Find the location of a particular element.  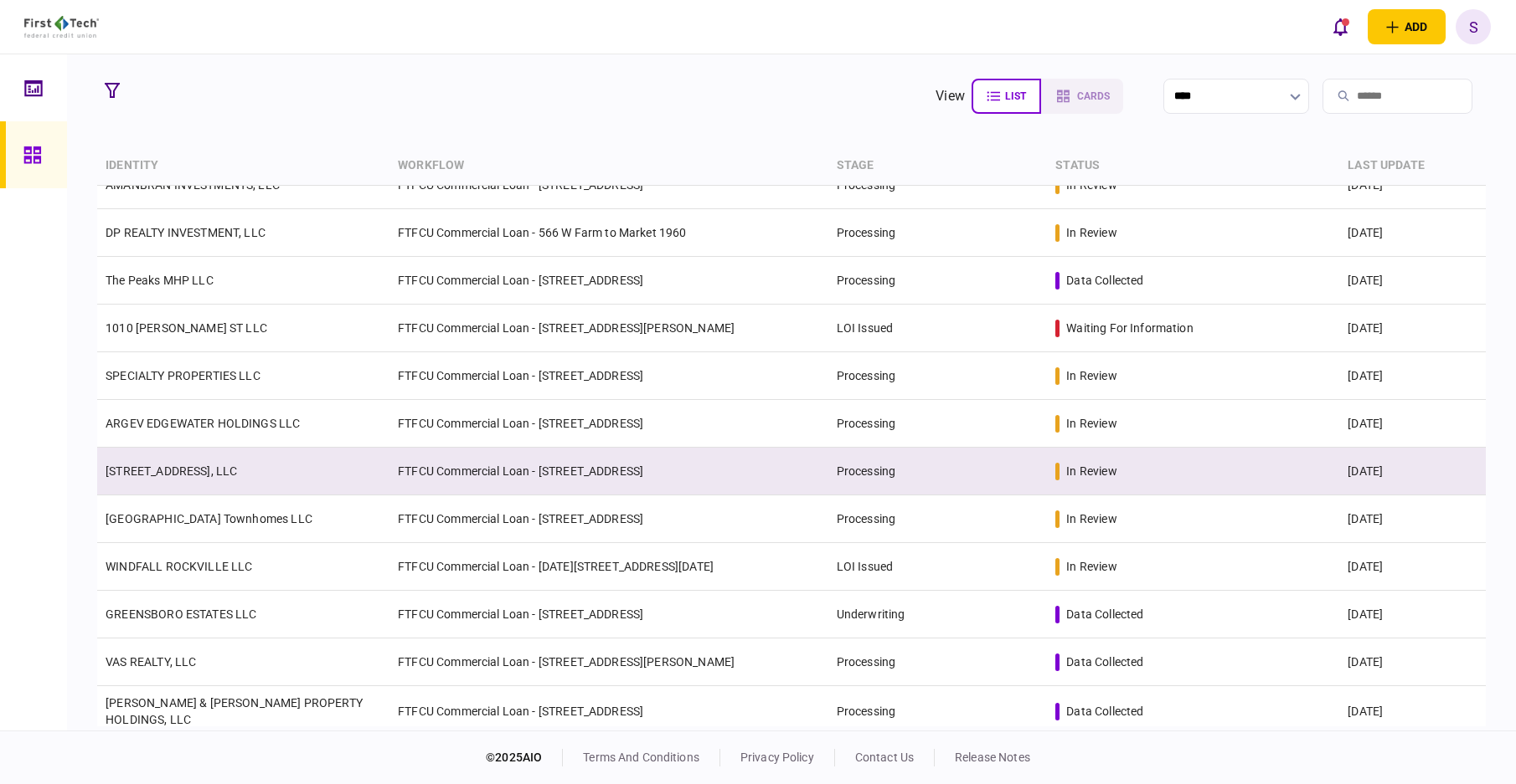

a: terms and conditions is located at coordinates (640, 757).